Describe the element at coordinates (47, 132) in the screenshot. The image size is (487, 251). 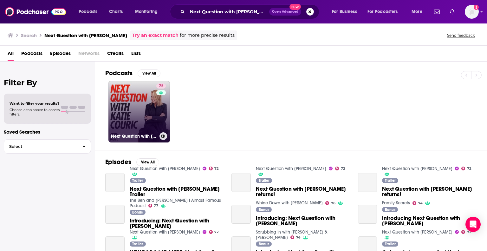
I see `p: Saved Searches` at that location.